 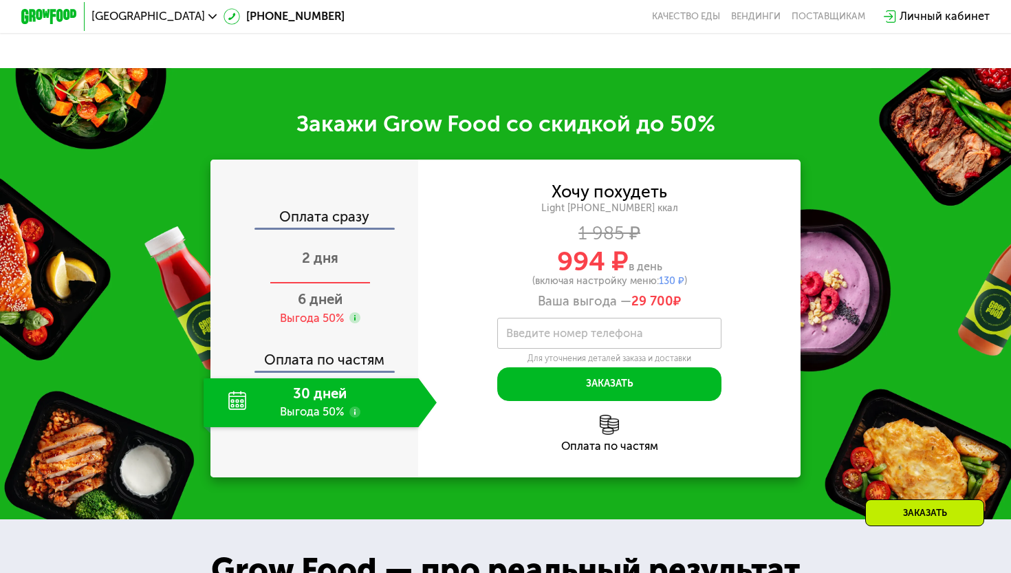 I want to click on span: 130 ₽, so click(x=671, y=281).